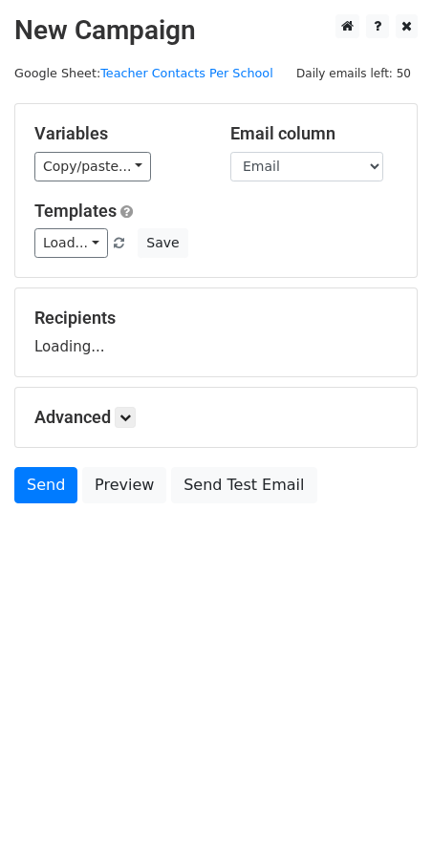 This screenshot has height=851, width=432. I want to click on small: Google Sheet:, so click(143, 73).